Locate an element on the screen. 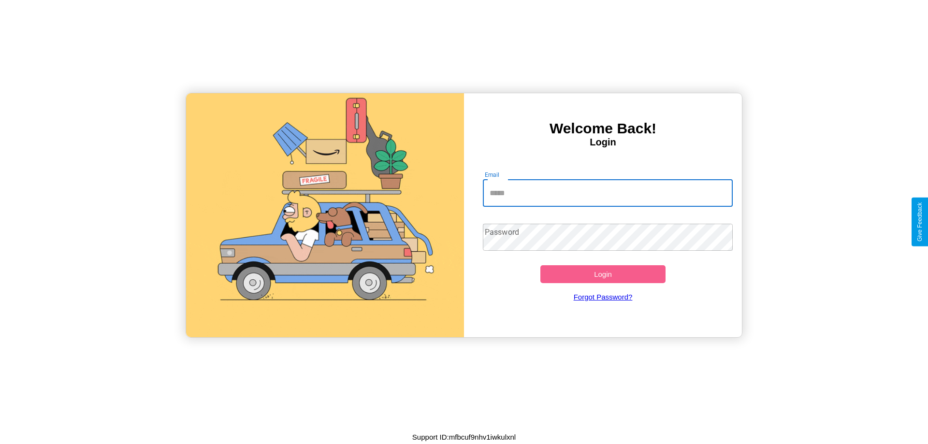  h3: Welcome Back! is located at coordinates (602, 129).